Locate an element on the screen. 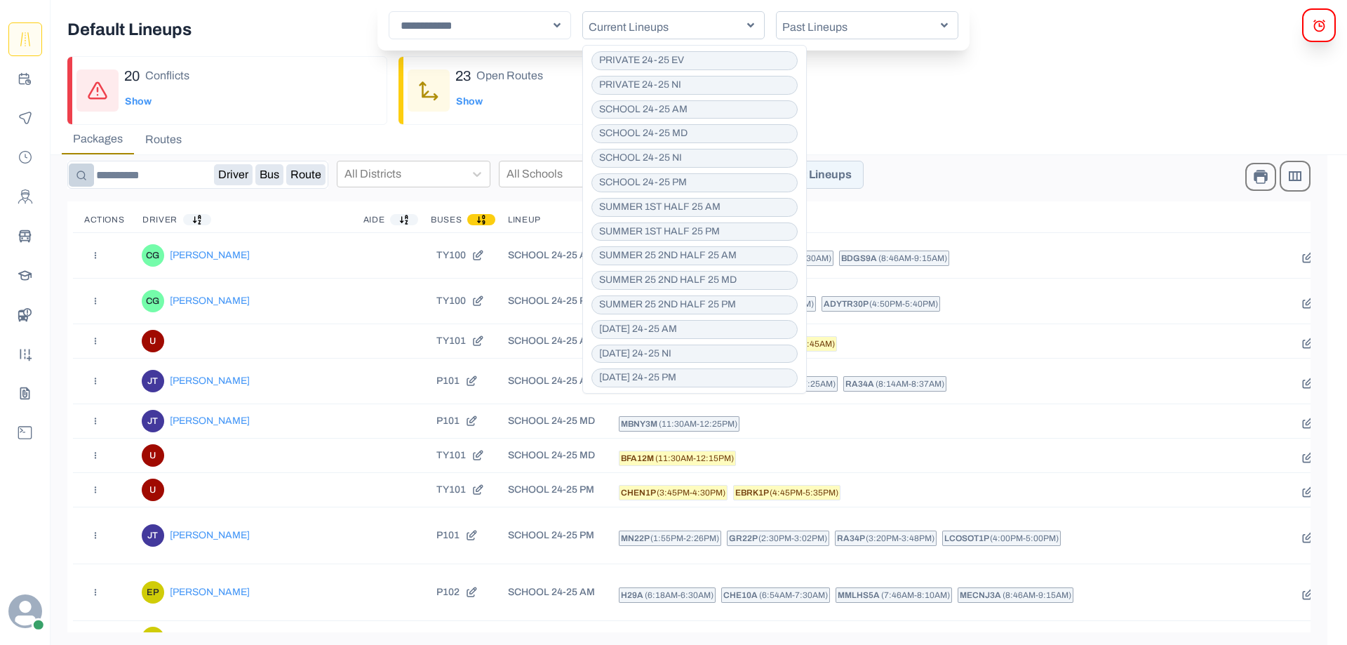 The width and height of the screenshot is (1347, 645). a: BDGS9A (8:46am-9:15am) is located at coordinates (894, 258).